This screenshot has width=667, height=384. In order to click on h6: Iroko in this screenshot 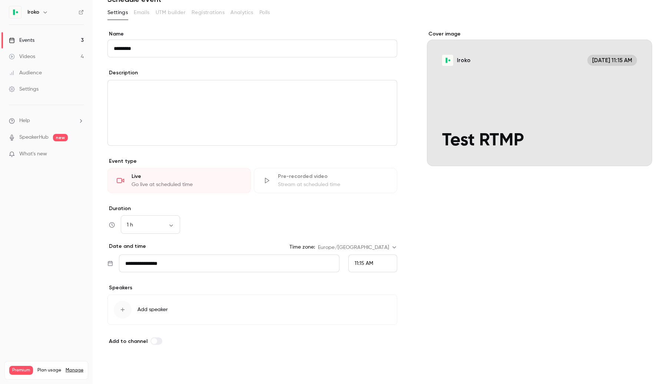, I will do `click(33, 12)`.